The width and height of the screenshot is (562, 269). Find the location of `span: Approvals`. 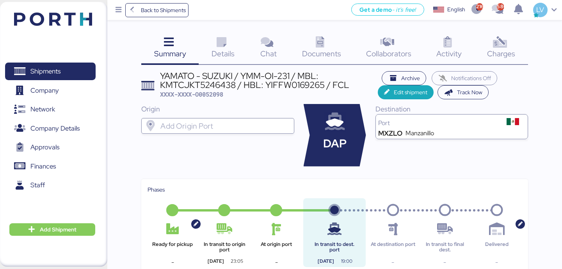

span: Approvals is located at coordinates (45, 147).